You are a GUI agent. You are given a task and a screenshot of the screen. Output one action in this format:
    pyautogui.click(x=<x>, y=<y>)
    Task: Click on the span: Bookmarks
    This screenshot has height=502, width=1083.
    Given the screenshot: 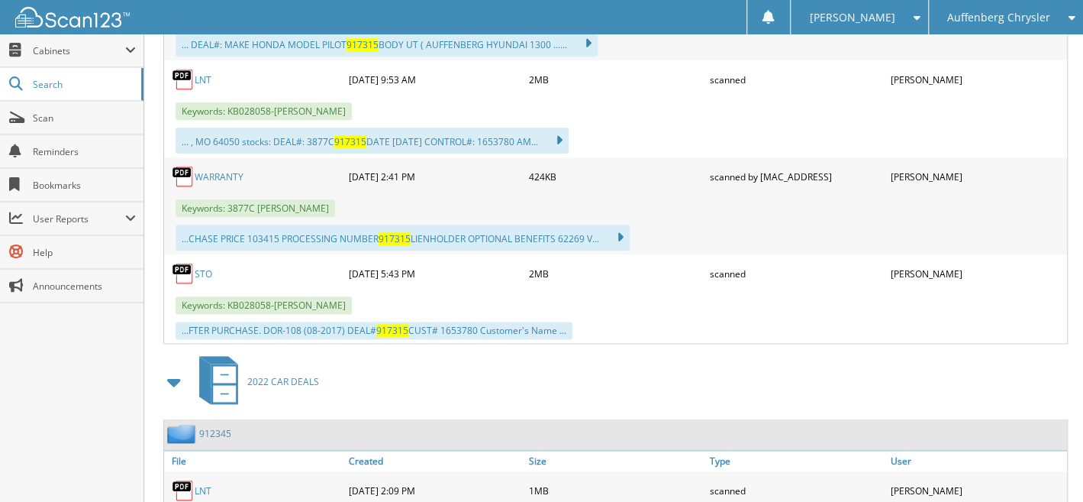 What is the action you would take?
    pyautogui.click(x=84, y=185)
    